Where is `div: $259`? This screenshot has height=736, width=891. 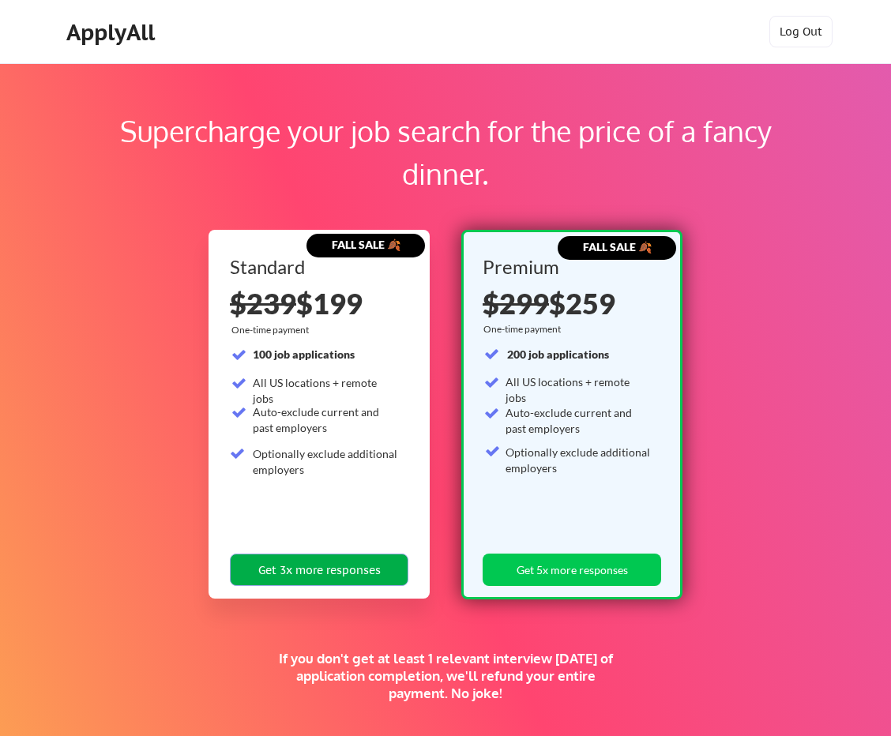
div: $259 is located at coordinates (568, 303).